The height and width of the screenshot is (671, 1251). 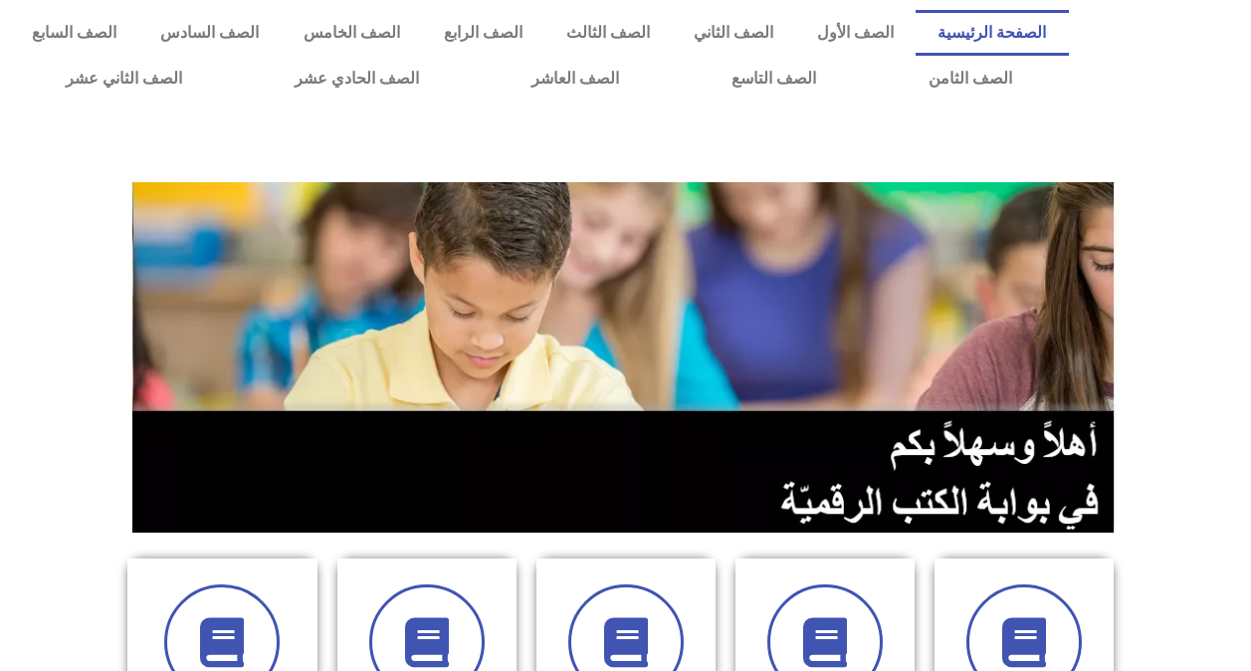 I want to click on a: الصف الثاني, so click(x=734, y=33).